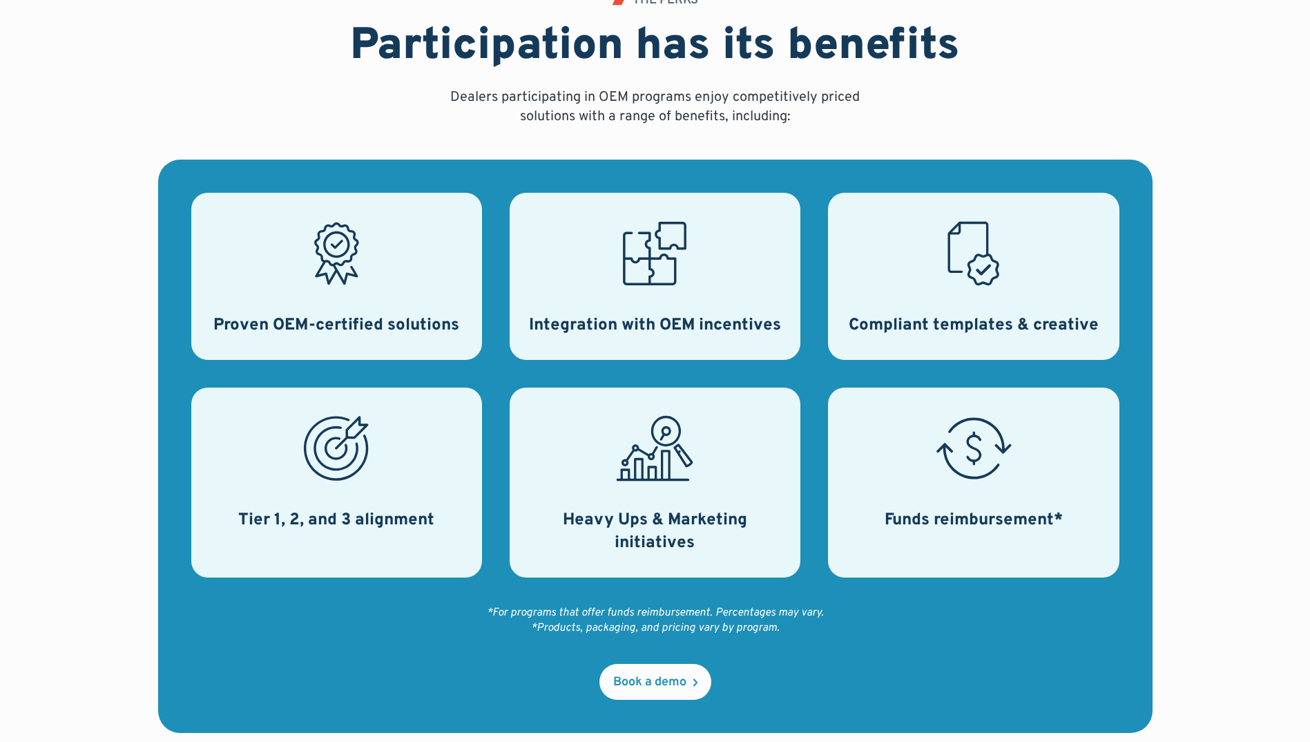  What do you see at coordinates (655, 620) in the screenshot?
I see `div: *For programs that offer funds reimbursement. Percentages may vary. *Products, packaging, and pri...` at bounding box center [655, 620].